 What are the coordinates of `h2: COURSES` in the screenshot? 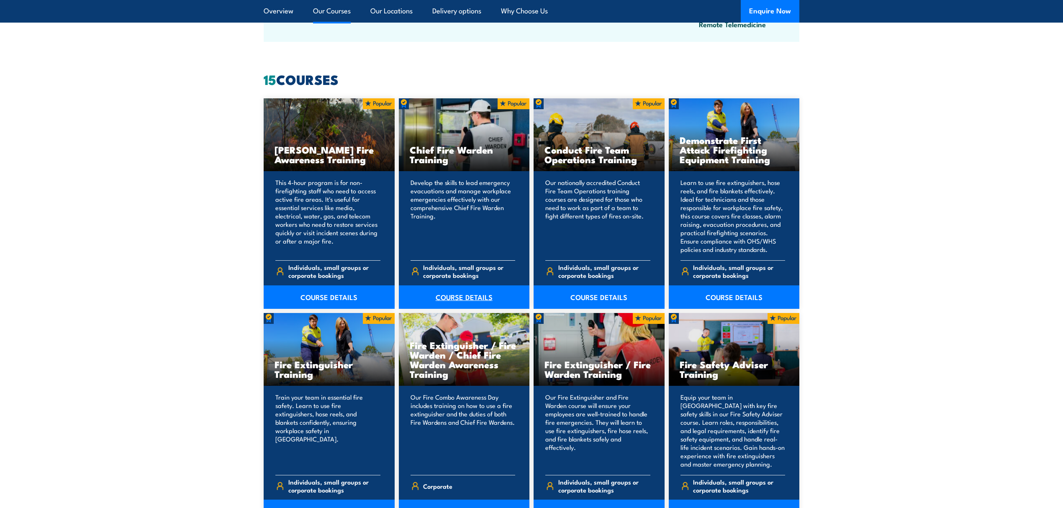 It's located at (532, 79).